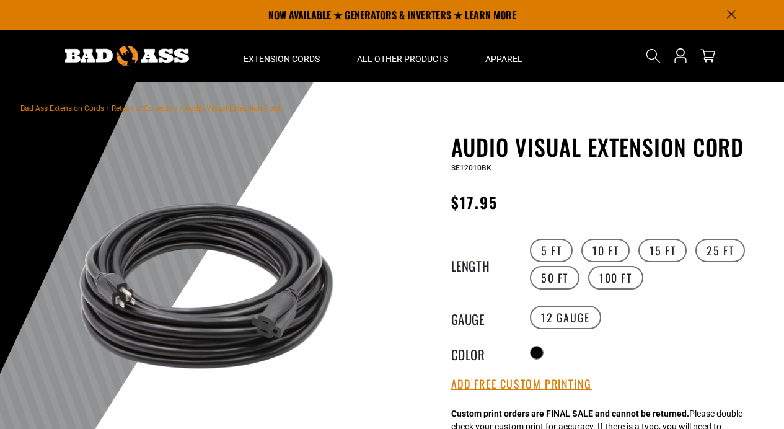 This screenshot has width=784, height=429. I want to click on span: Audio Visual Extension Cord, so click(232, 108).